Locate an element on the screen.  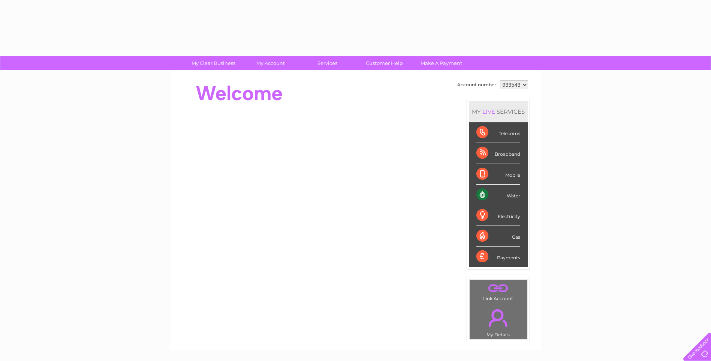
td: Account number is located at coordinates (477, 85).